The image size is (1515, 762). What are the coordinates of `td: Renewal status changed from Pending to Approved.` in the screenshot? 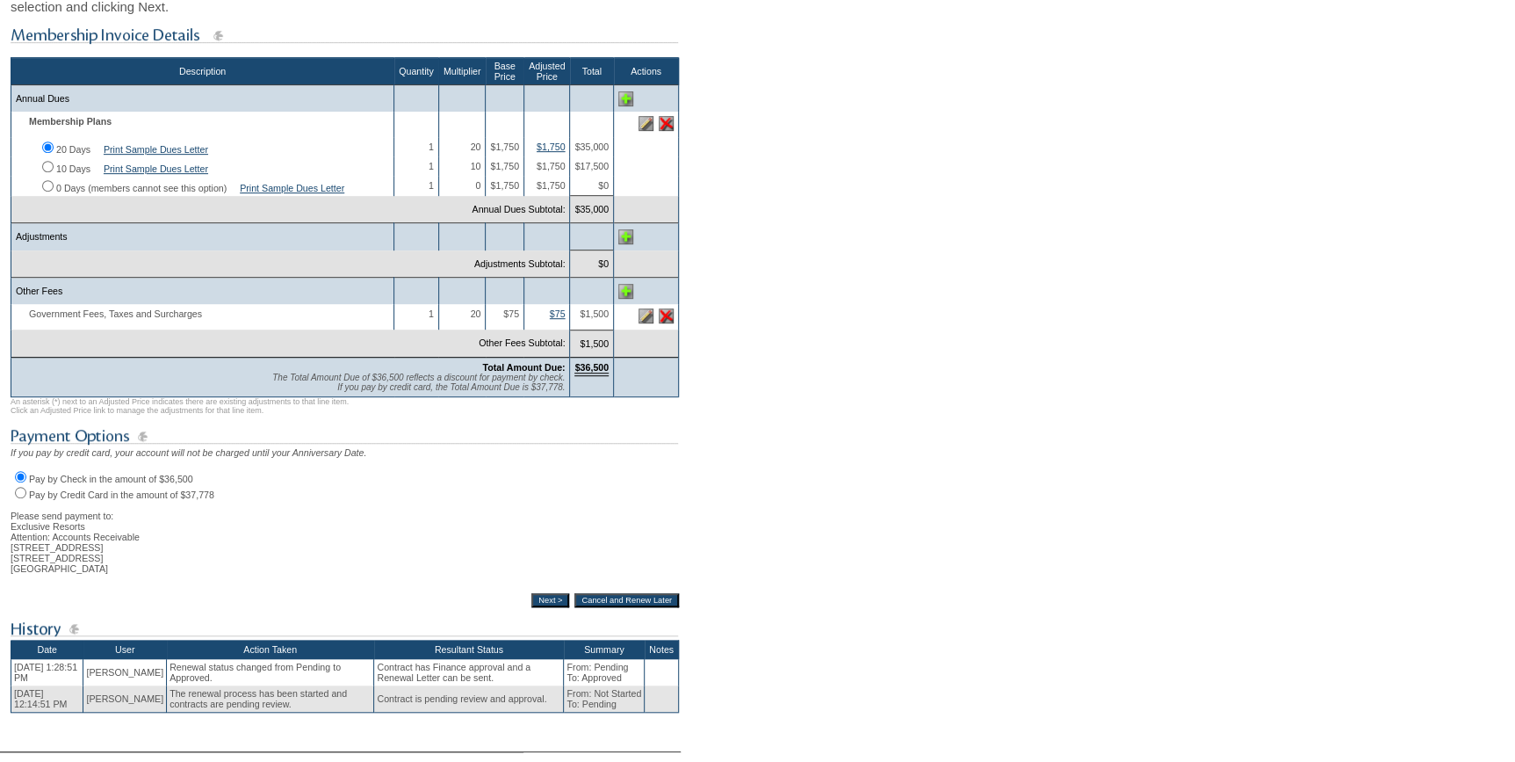 It's located at (271, 672).